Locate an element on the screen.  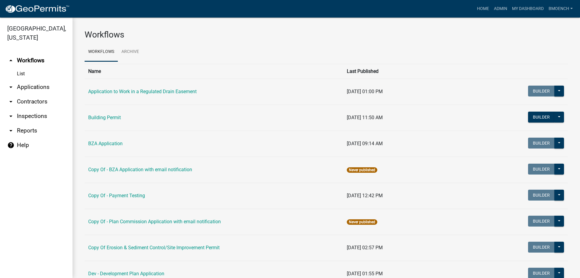
a: Dev - Development Plan Application is located at coordinates (126, 273).